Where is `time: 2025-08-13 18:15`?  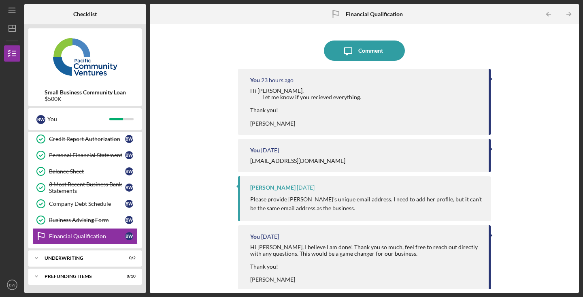
time: 2025-08-13 18:15 is located at coordinates (277, 80).